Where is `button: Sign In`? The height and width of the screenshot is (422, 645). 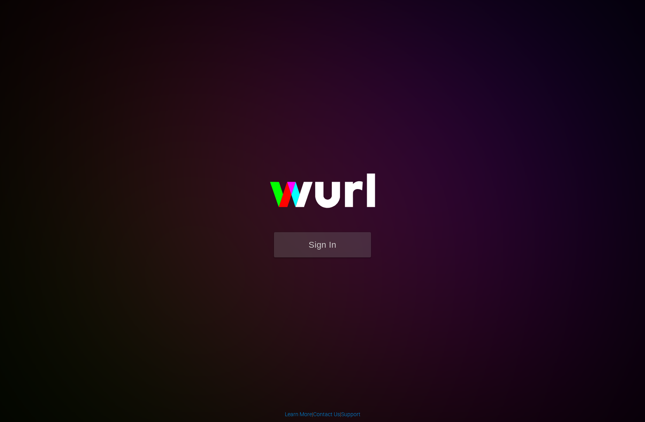
button: Sign In is located at coordinates (322, 244).